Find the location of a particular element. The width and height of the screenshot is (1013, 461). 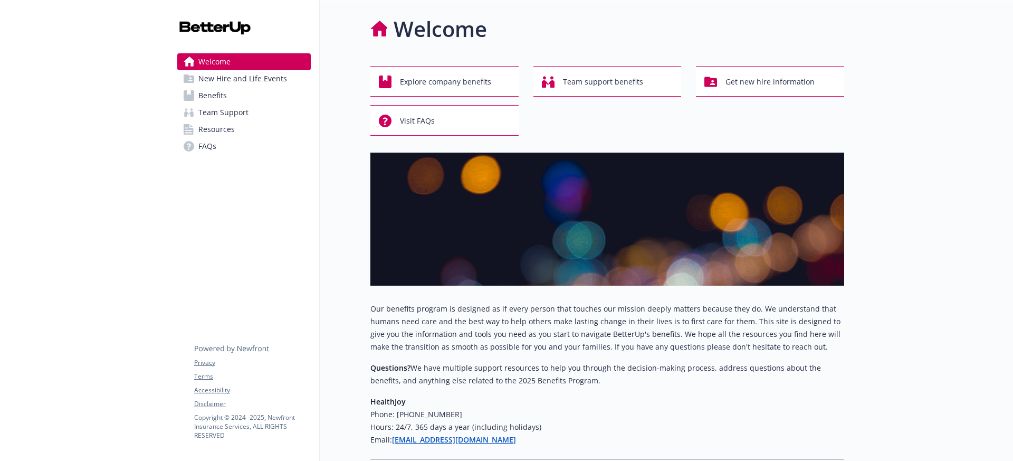

h6: Email: is located at coordinates (607, 440).